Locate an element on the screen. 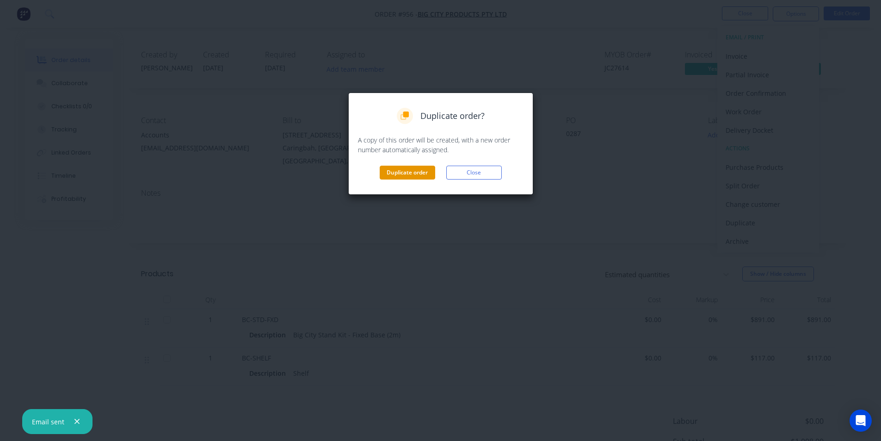 This screenshot has height=441, width=881. div: Email sent is located at coordinates (48, 421).